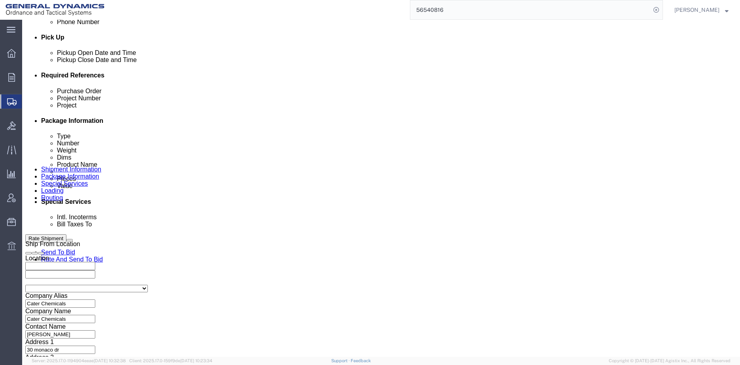  I want to click on a: Support, so click(341, 361).